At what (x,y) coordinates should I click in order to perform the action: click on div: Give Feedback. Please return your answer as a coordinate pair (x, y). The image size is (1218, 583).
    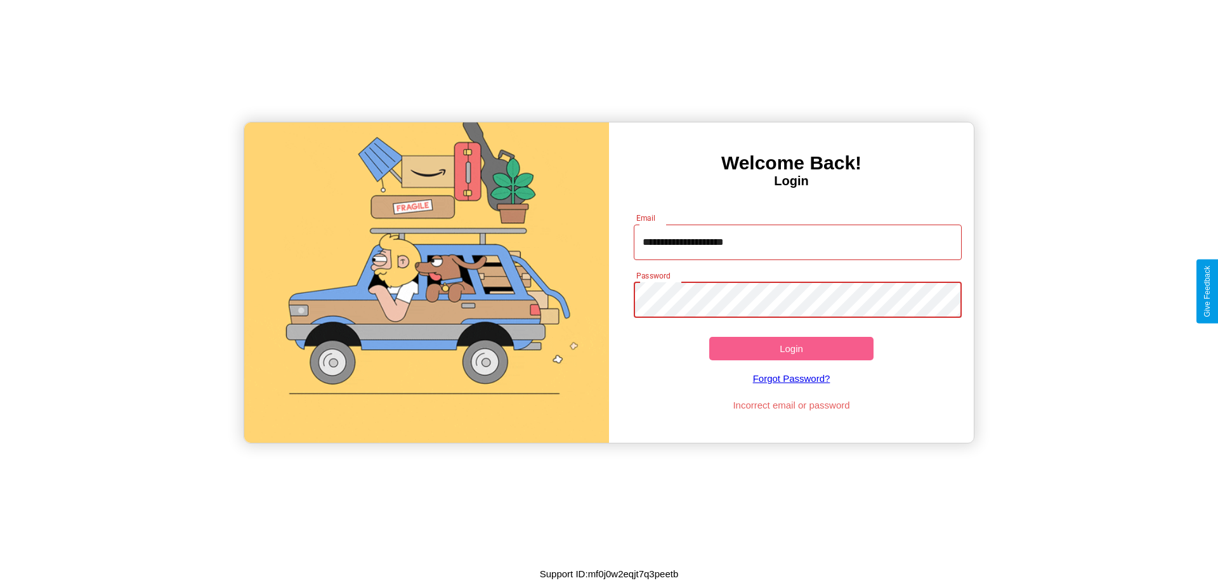
    Looking at the image, I should click on (1207, 291).